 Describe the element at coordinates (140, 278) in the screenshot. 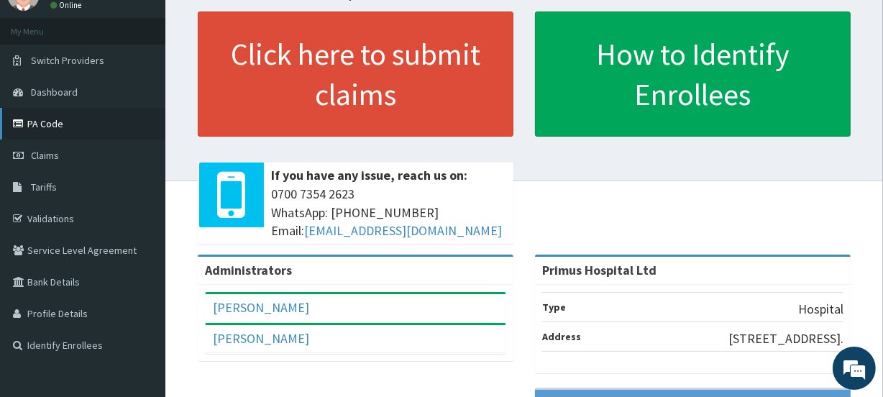

I see `textarea: Type your message and hit 'Enter'` at that location.